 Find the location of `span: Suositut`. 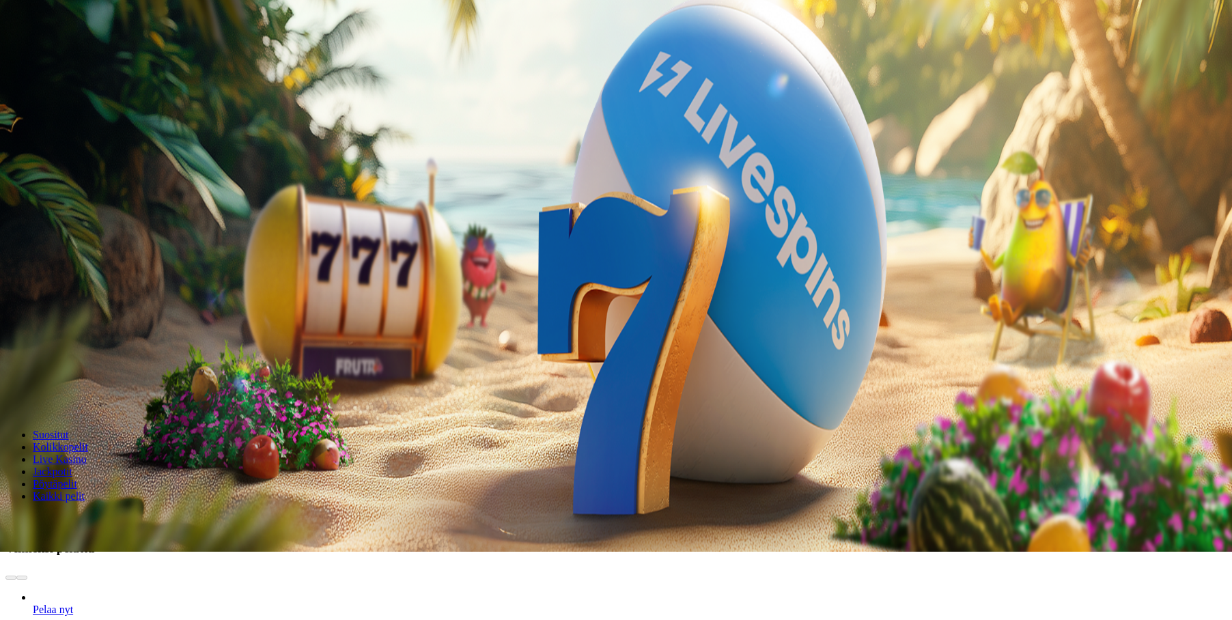

span: Suositut is located at coordinates (51, 434).